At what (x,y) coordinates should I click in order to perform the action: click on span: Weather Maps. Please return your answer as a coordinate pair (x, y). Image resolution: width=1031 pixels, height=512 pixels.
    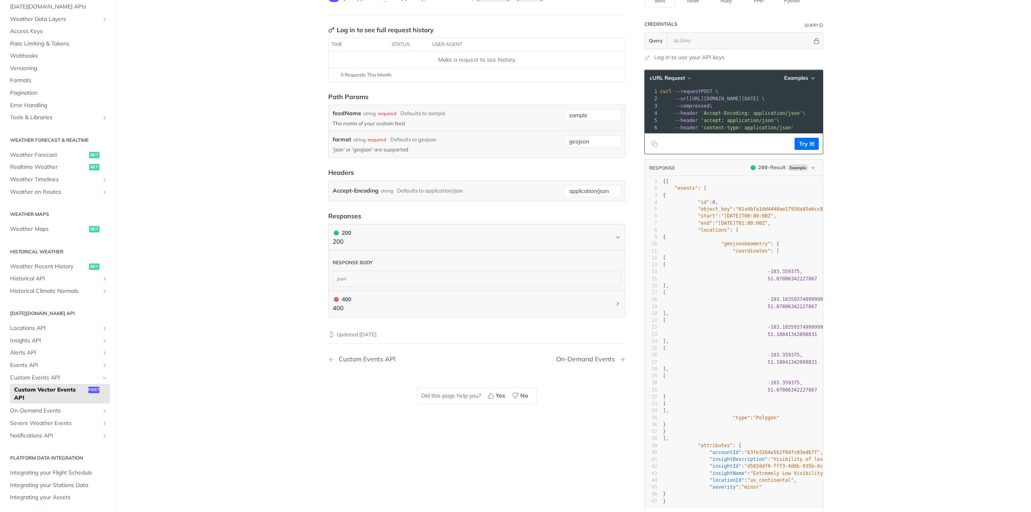
    Looking at the image, I should click on (48, 229).